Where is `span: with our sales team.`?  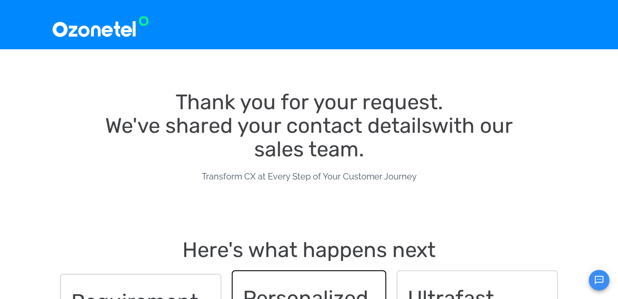 span: with our sales team. is located at coordinates (386, 137).